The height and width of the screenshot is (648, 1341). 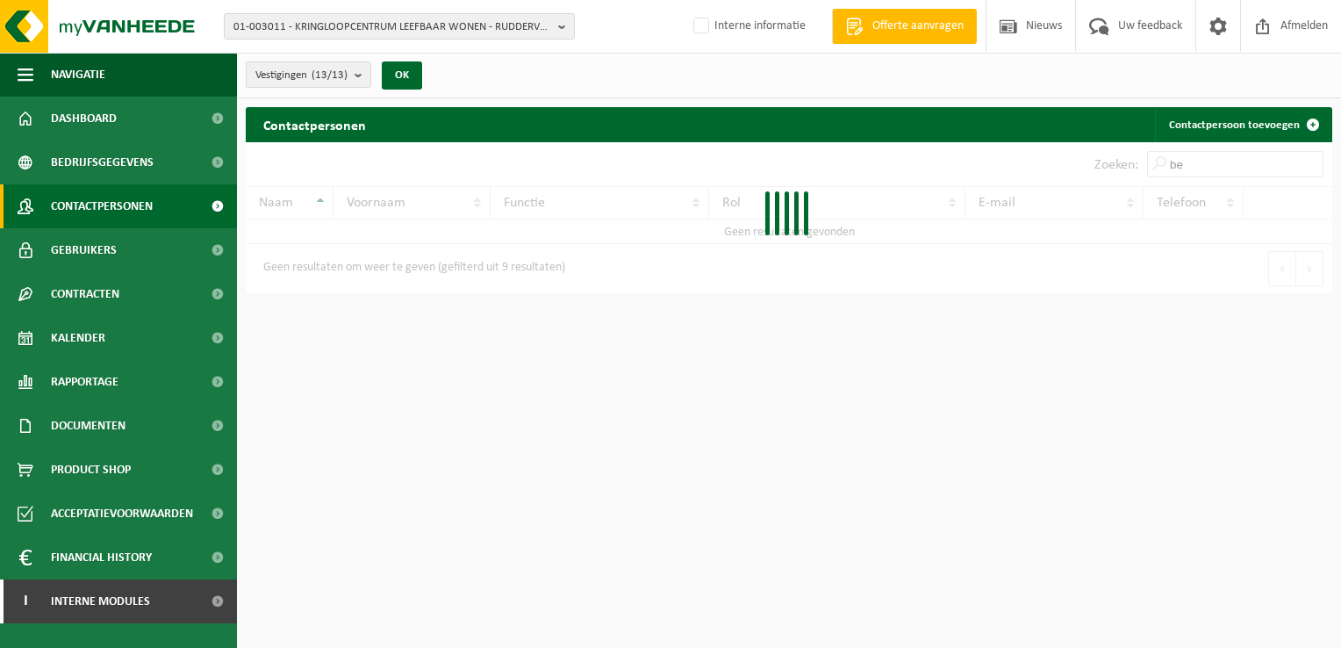 I want to click on span: Bedrijfsgegevens, so click(x=102, y=162).